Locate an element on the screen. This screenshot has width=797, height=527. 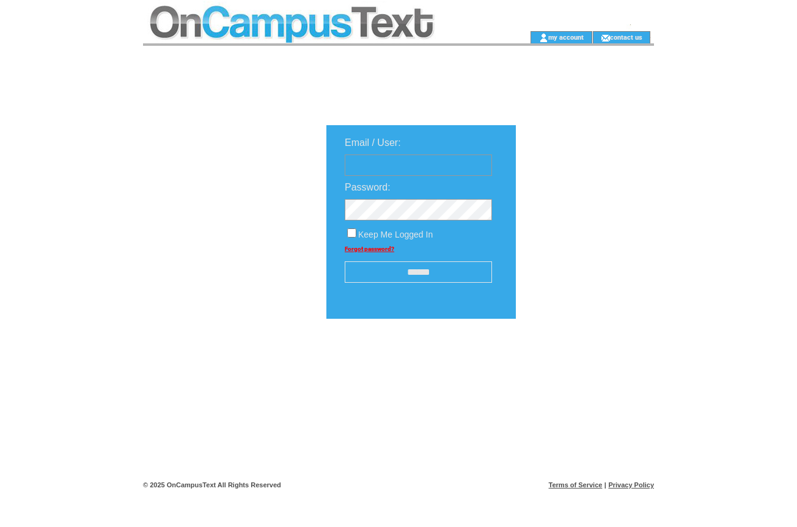
img: contact_us_icon.gif;jsessionid=2F6A337E7B20D8B8EECF1F229887D68B is located at coordinates (605, 38).